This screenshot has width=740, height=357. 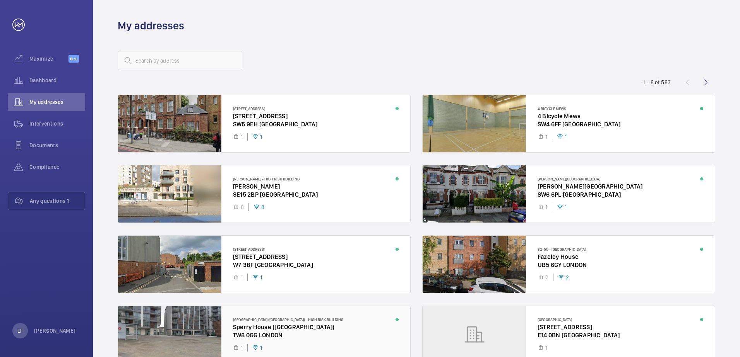 What do you see at coordinates (57, 201) in the screenshot?
I see `span: Any questions ?` at bounding box center [57, 201].